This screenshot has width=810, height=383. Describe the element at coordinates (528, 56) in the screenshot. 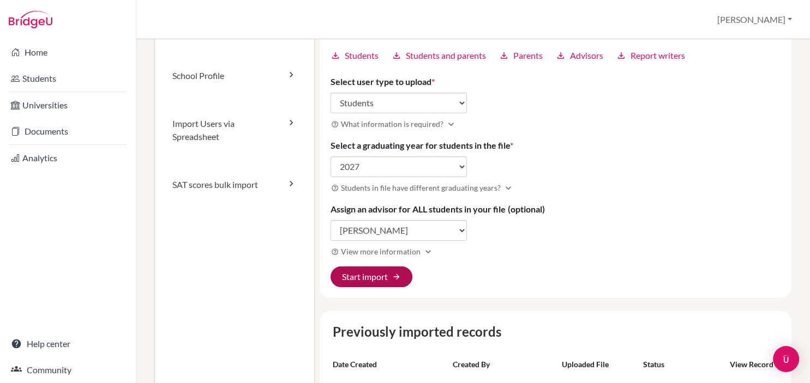

I see `span: Parents` at that location.